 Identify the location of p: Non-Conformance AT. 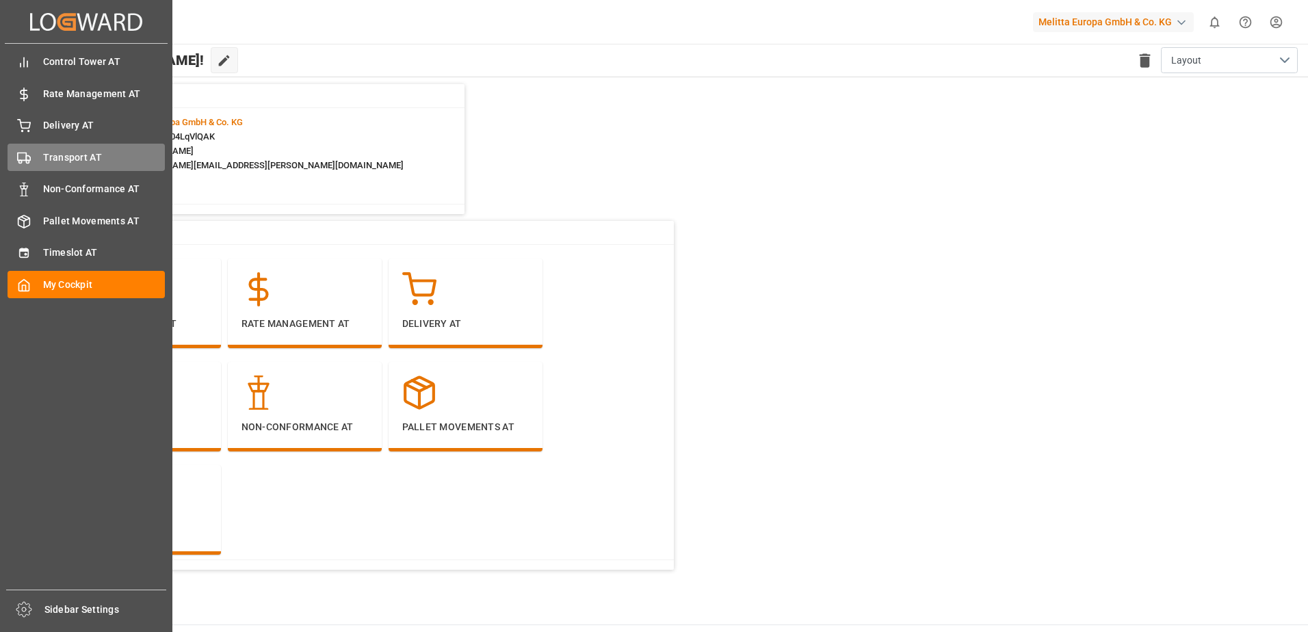
(304, 427).